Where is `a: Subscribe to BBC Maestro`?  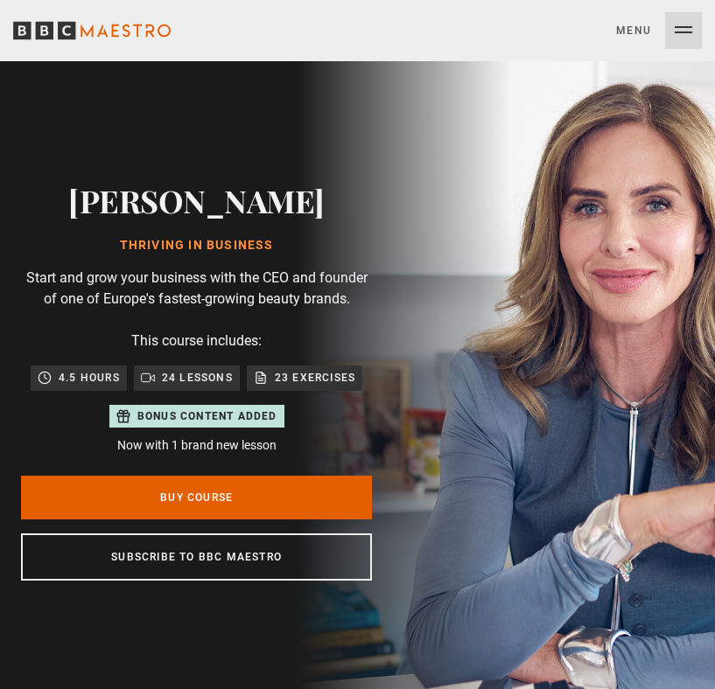
a: Subscribe to BBC Maestro is located at coordinates (196, 557).